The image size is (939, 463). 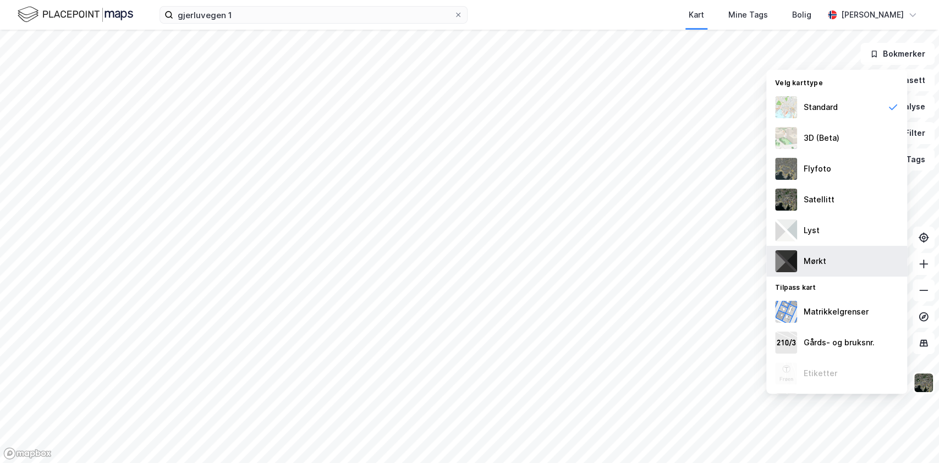 I want to click on div: Kontrollprogram for chat, so click(x=911, y=437).